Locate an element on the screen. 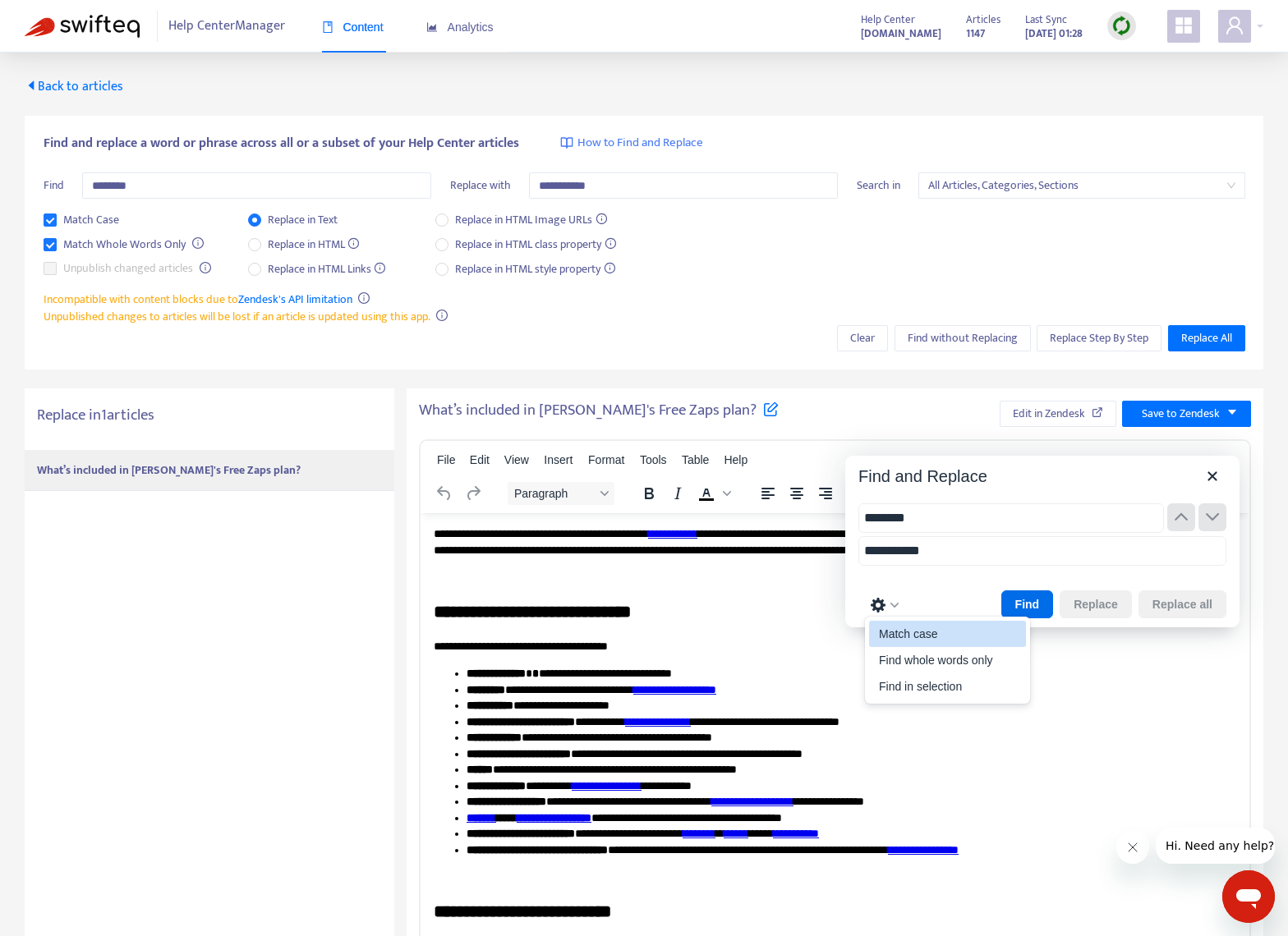 This screenshot has width=1288, height=936. button: Find is located at coordinates (1028, 604).